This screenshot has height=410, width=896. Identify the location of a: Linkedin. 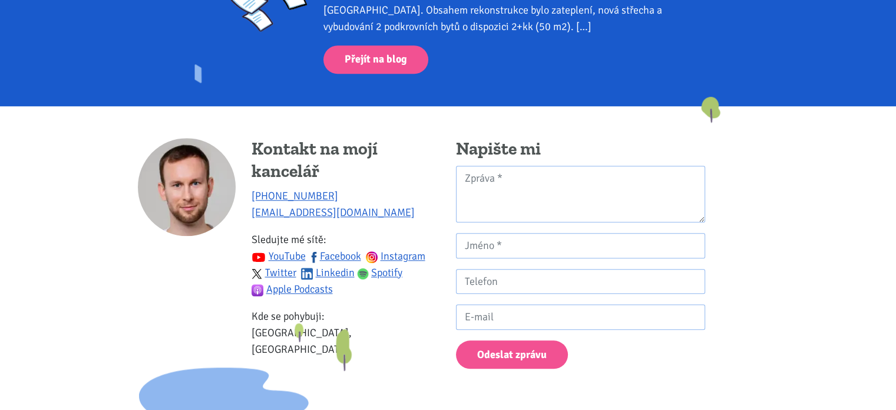
(328, 272).